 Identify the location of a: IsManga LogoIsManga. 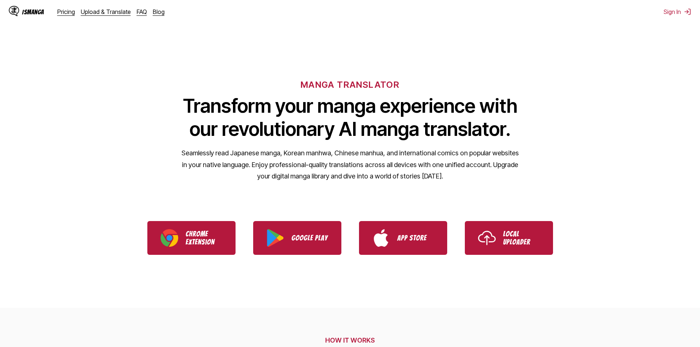
(33, 12).